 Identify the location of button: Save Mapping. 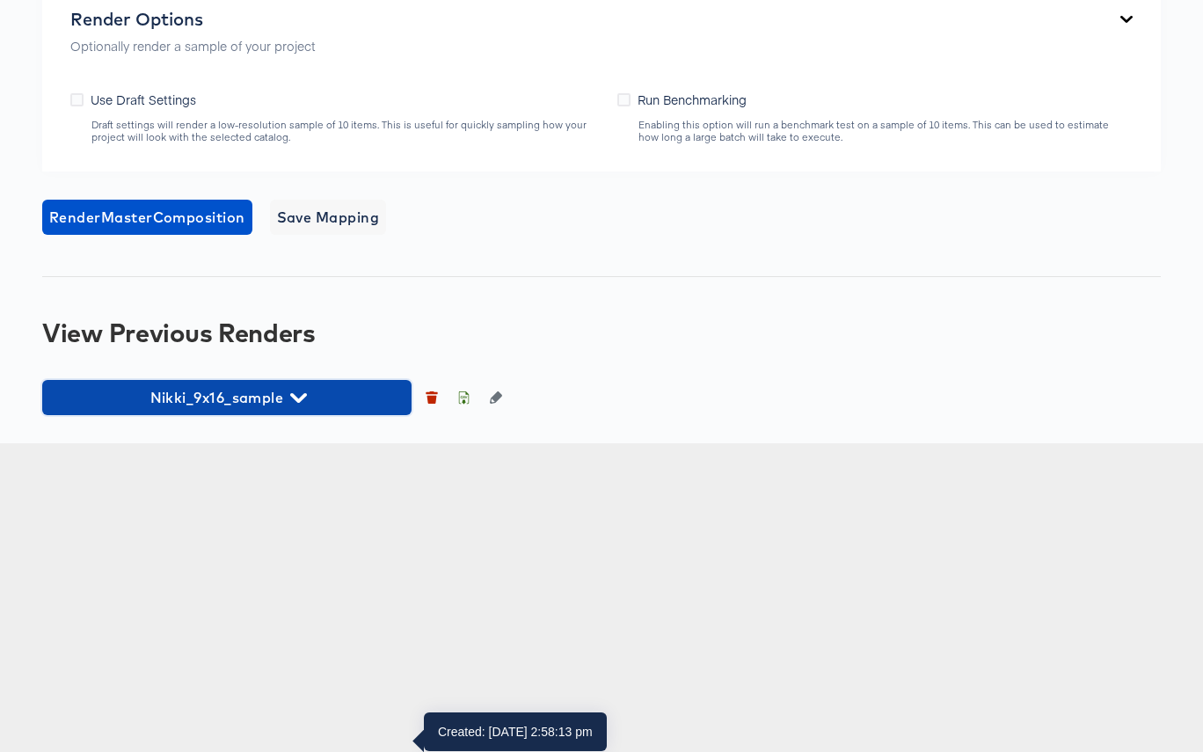
(328, 217).